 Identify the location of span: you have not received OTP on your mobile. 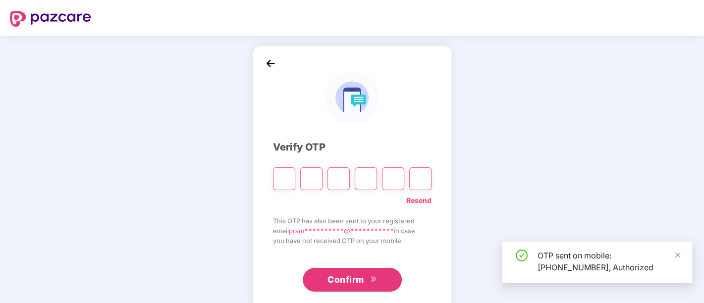
(352, 241).